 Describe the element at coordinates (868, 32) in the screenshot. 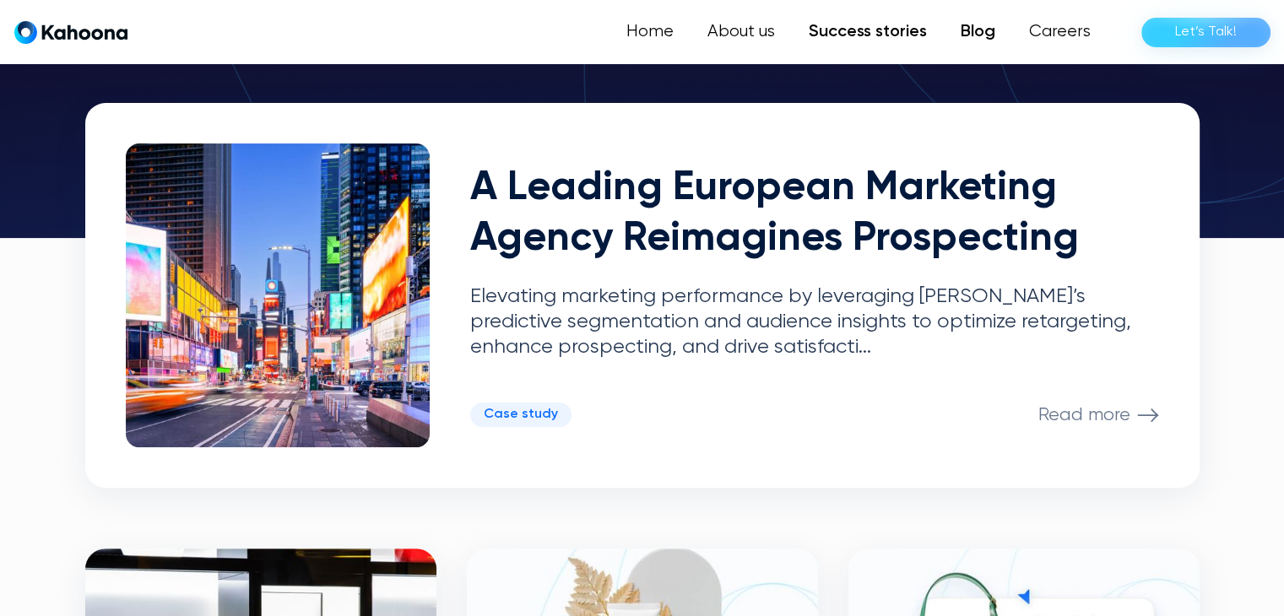

I see `a: Success stories` at that location.